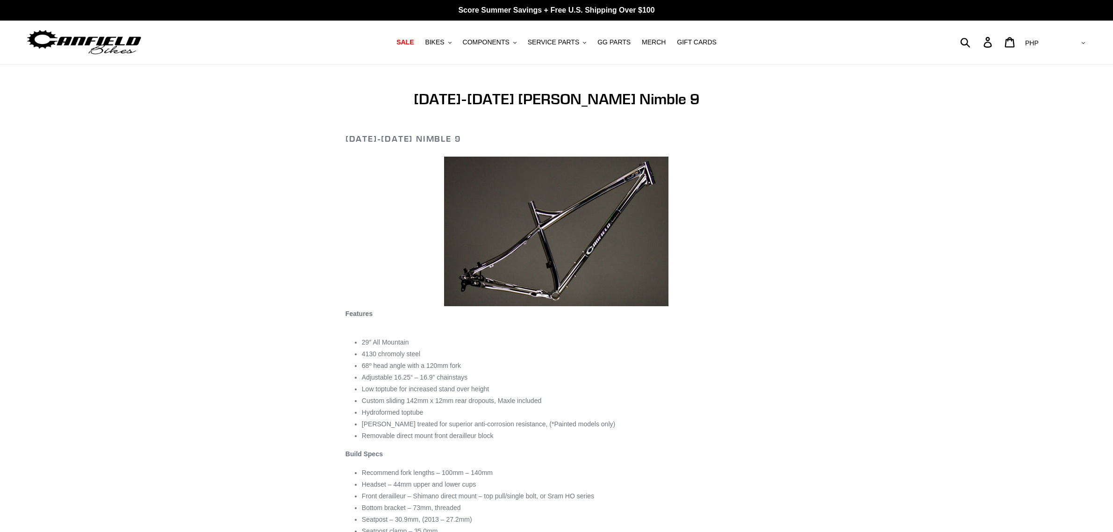 Image resolution: width=1113 pixels, height=532 pixels. Describe the element at coordinates (565, 508) in the screenshot. I see `li: Bottom bracket – 73mm, threaded` at that location.